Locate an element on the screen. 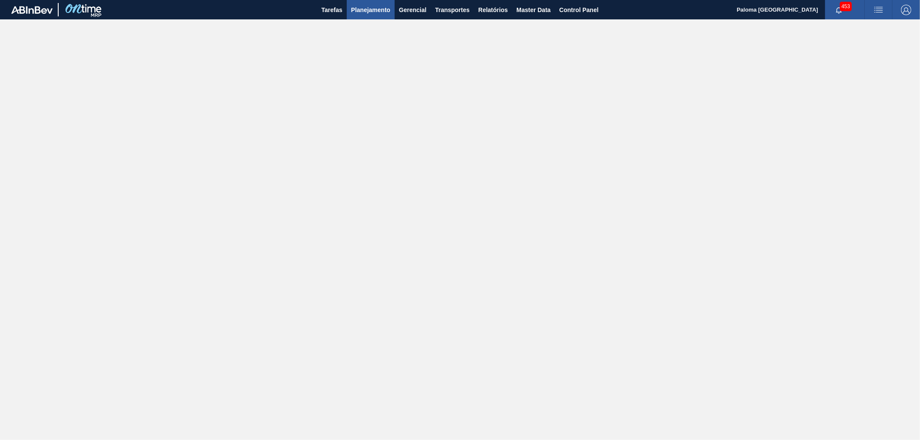  span: Gerencial is located at coordinates (413, 10).